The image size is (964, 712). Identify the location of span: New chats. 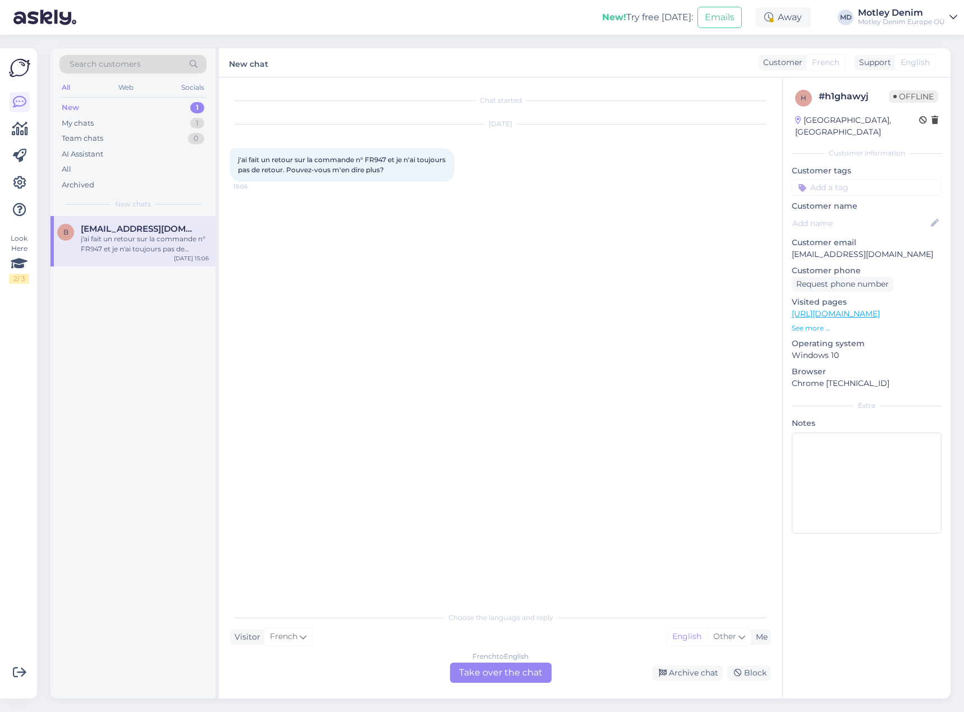
(133, 204).